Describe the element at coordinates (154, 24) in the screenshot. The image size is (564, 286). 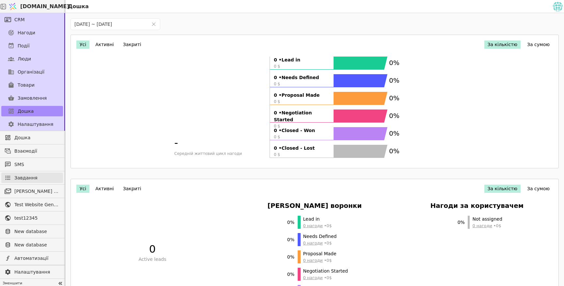
I see `button: Clear` at that location.